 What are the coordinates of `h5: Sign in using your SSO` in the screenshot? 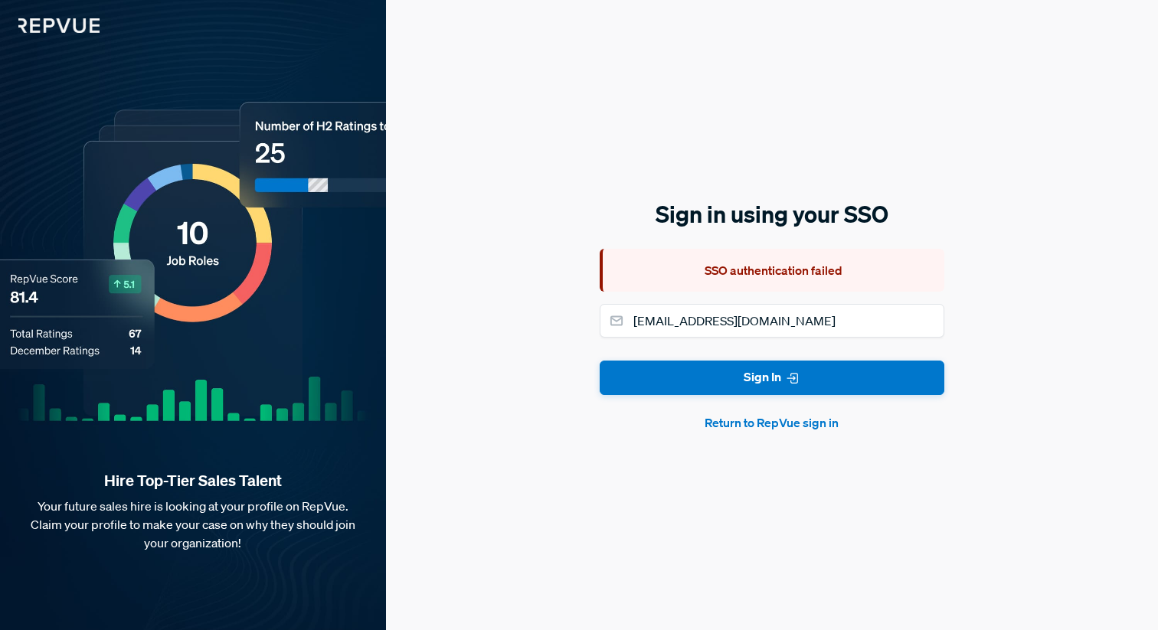 It's located at (772, 214).